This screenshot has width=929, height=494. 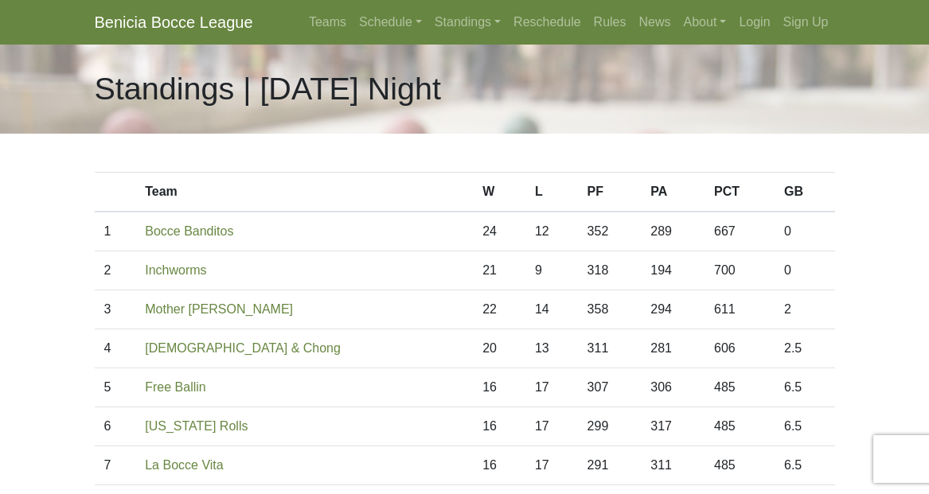 I want to click on td: 12, so click(x=552, y=232).